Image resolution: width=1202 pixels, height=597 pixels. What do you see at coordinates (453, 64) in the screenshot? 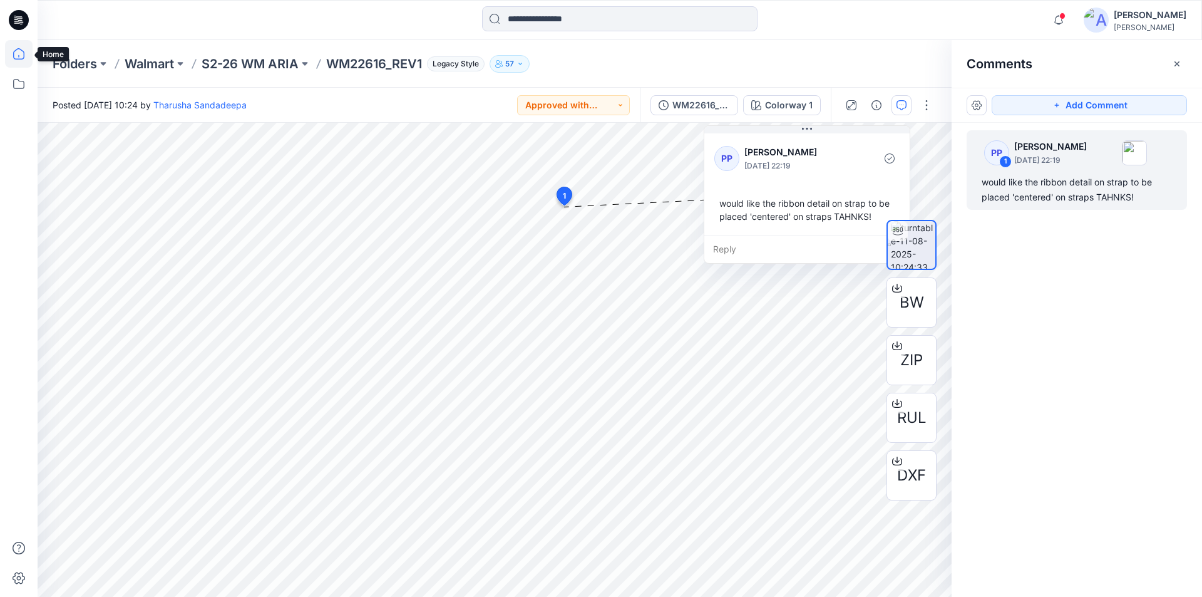
I see `button: Legacy Style` at bounding box center [453, 64].